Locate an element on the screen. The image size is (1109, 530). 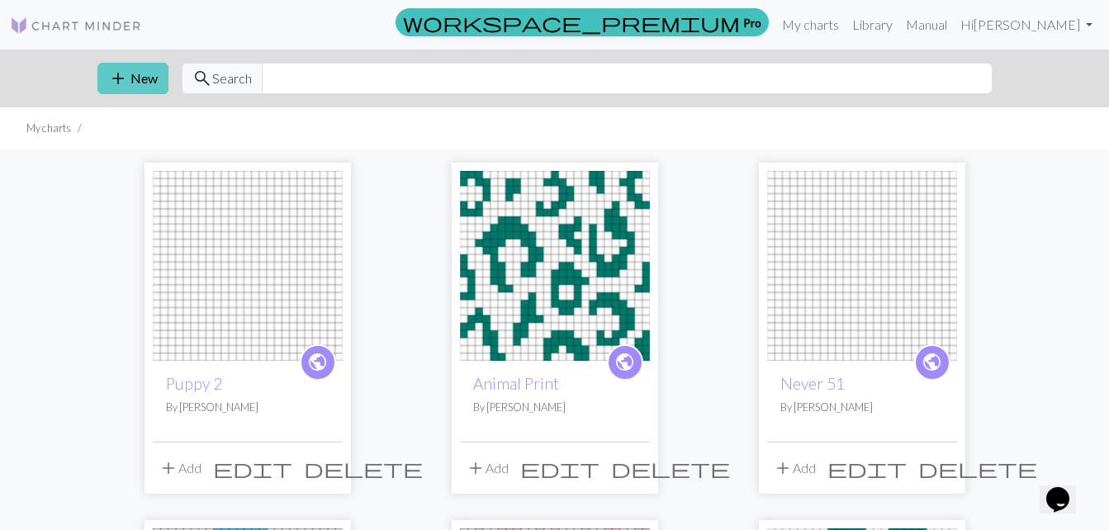
li: My charts is located at coordinates (49, 128).